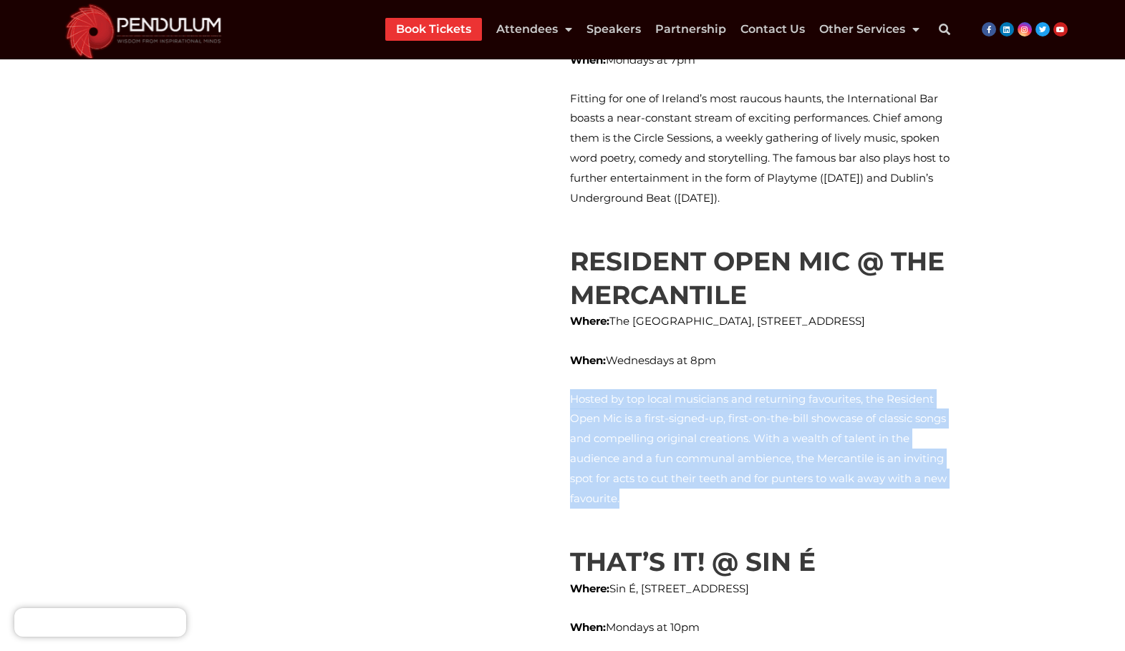  I want to click on p: Mondays at 7pm, so click(763, 60).